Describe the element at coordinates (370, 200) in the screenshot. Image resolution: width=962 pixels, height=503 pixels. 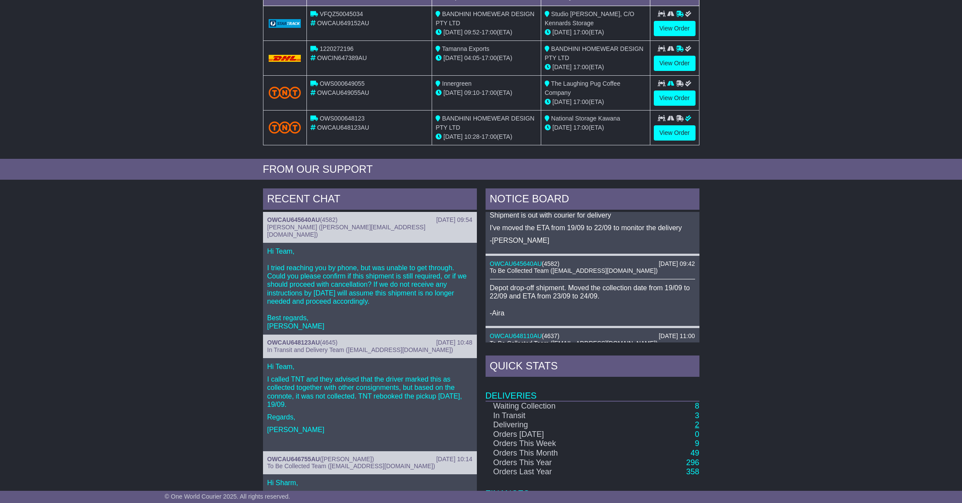
I see `div: RECENT CHAT` at that location.